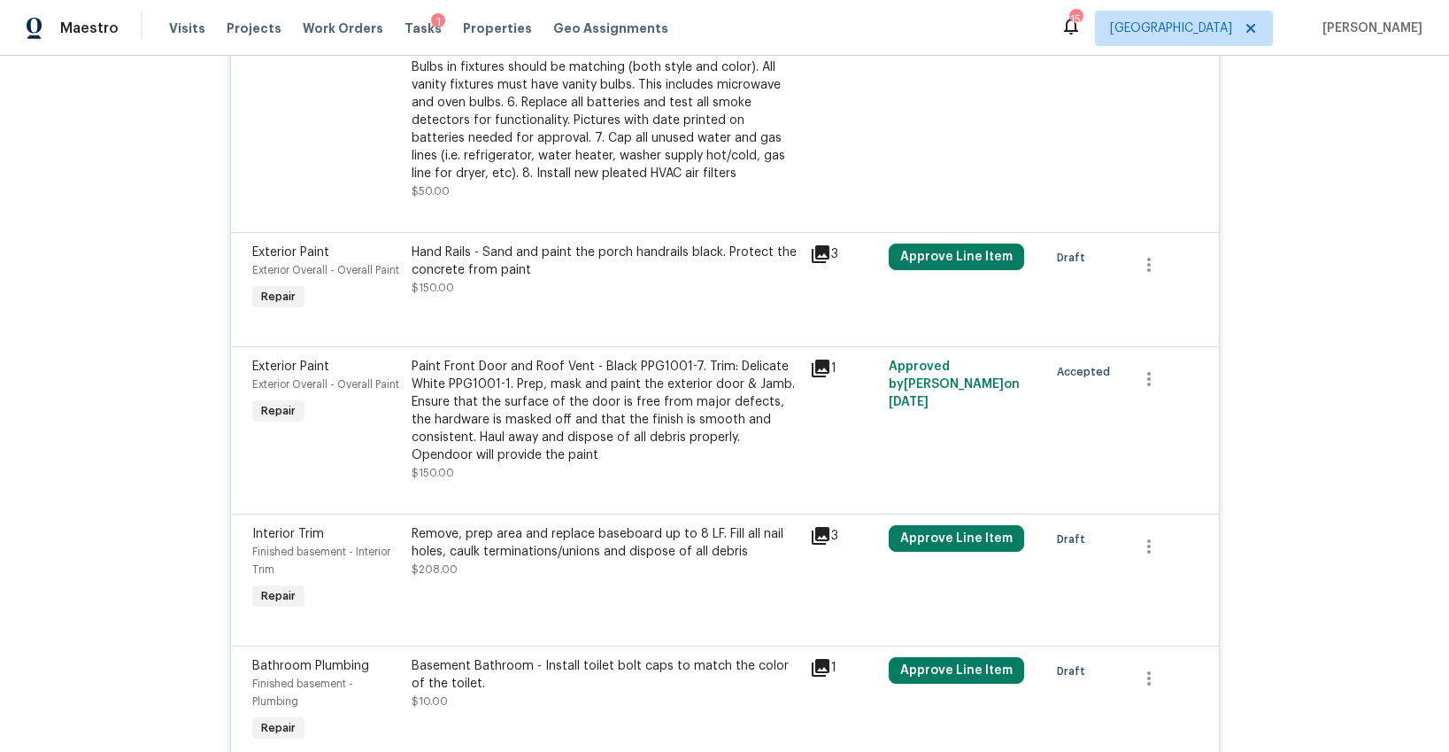  I want to click on span: Finished basement - Interior Trim, so click(321, 560).